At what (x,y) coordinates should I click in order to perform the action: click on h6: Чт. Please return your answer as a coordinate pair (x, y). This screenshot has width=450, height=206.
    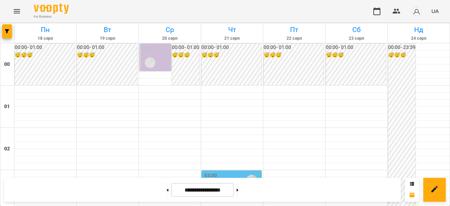
    Looking at the image, I should click on (232, 30).